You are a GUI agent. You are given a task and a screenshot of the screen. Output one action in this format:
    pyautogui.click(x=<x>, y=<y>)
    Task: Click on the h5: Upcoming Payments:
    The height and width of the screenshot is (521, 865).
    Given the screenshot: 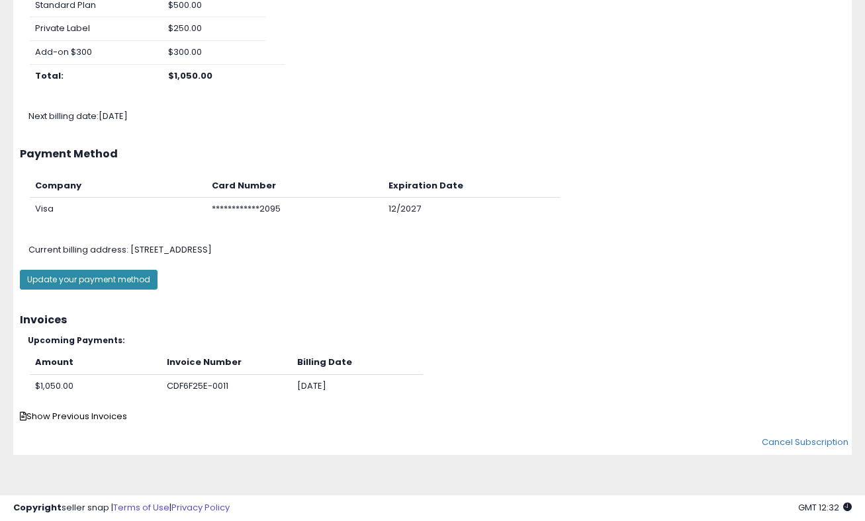 What is the action you would take?
    pyautogui.click(x=436, y=340)
    